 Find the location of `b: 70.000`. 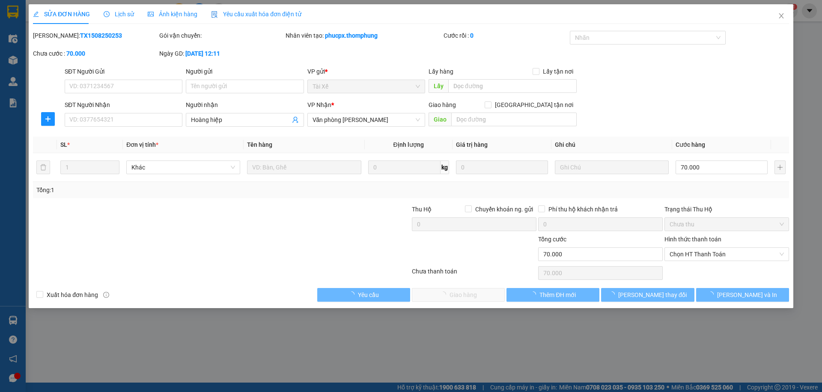

b: 70.000 is located at coordinates (76, 54).